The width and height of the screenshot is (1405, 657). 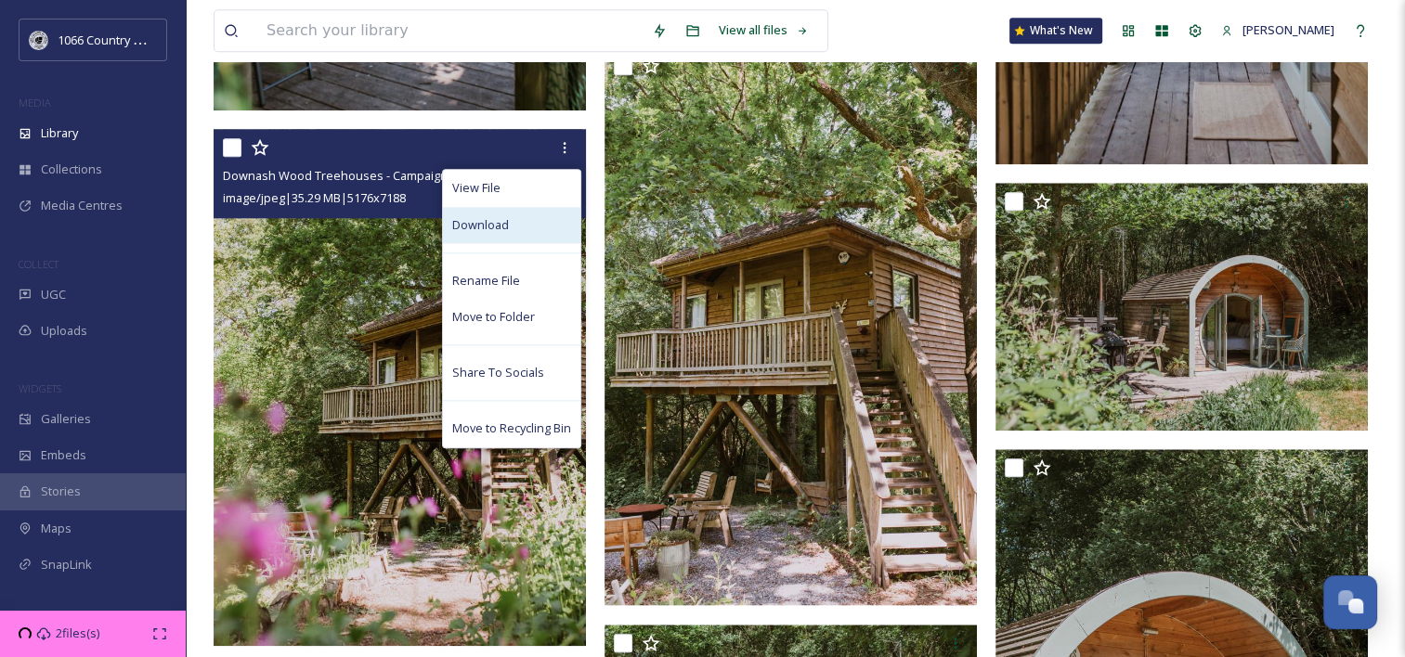 I want to click on span: WIDGETS, so click(x=40, y=388).